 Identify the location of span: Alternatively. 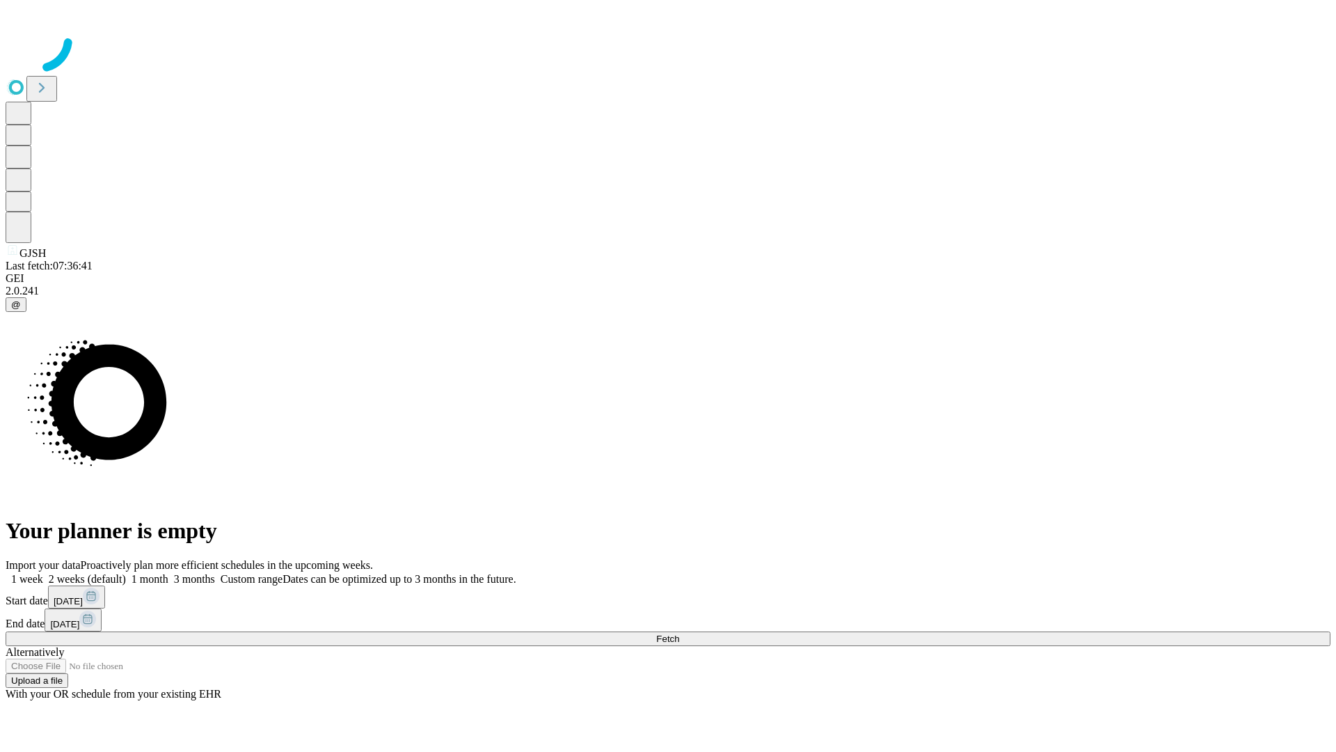
(35, 651).